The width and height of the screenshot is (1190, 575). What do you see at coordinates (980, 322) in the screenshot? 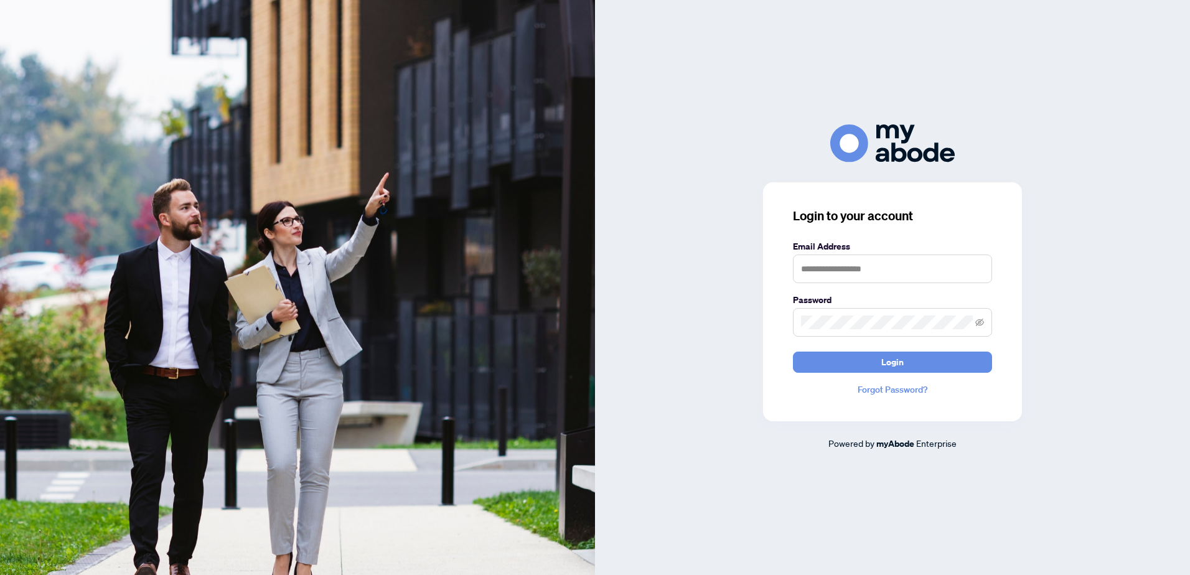
I see `span: eye-invisible` at bounding box center [980, 322].